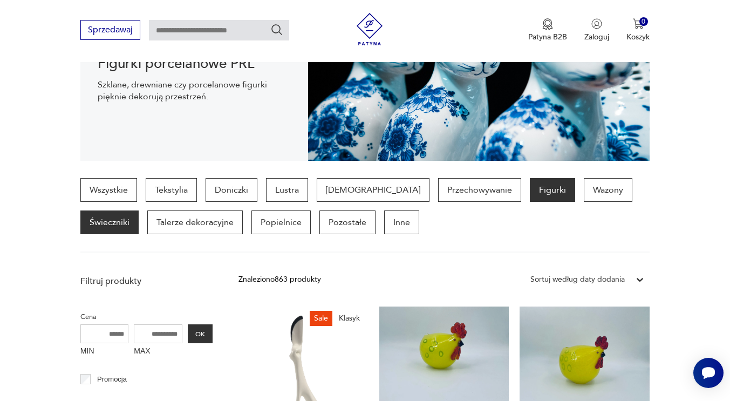 This screenshot has height=401, width=730. I want to click on p: Popielnice, so click(281, 222).